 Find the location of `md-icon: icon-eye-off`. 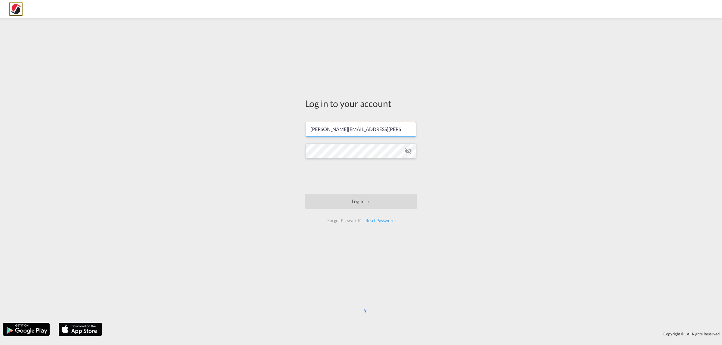

md-icon: icon-eye-off is located at coordinates (408, 151).